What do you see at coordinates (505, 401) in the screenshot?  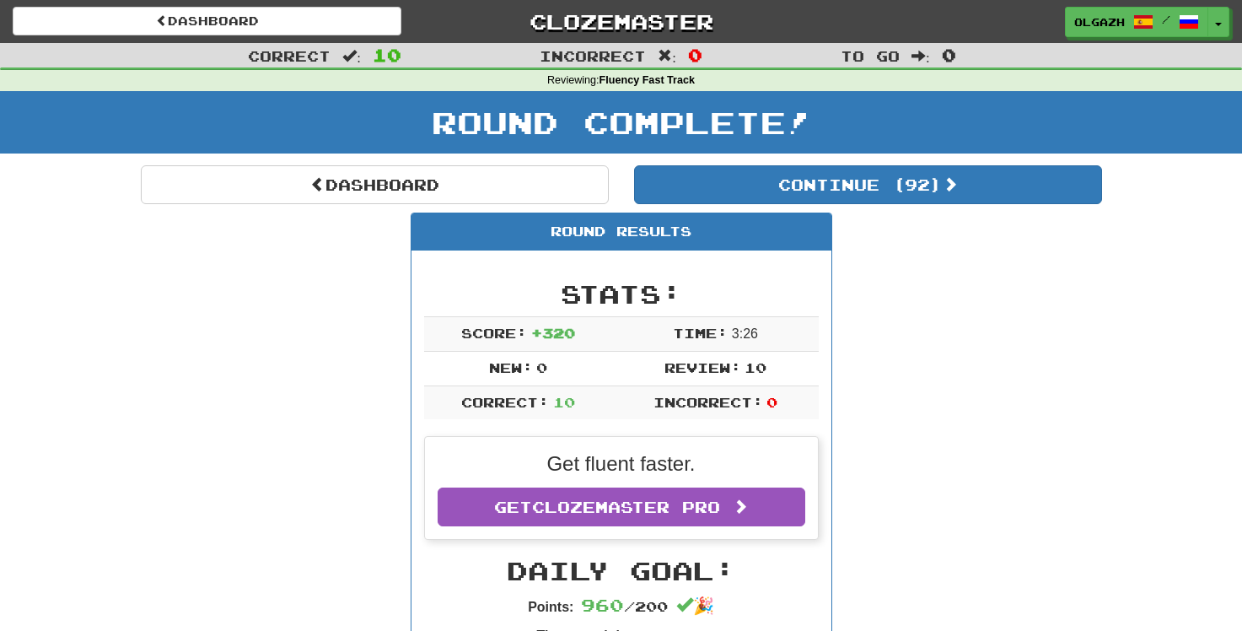 I see `span: Correct:` at bounding box center [505, 401].